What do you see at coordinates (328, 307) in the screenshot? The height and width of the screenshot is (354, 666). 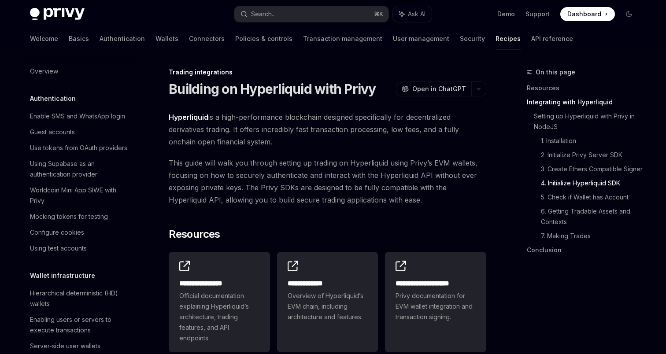 I see `span: Overview of Hyperliquid’s EVM chain, including architecture and features.` at bounding box center [328, 307].